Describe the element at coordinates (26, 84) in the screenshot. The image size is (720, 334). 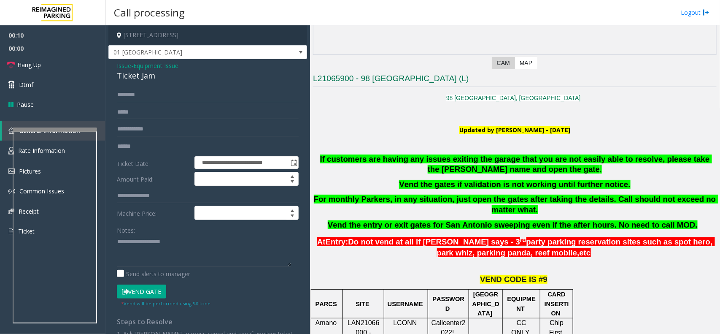
I see `span: Dtmf` at that location.